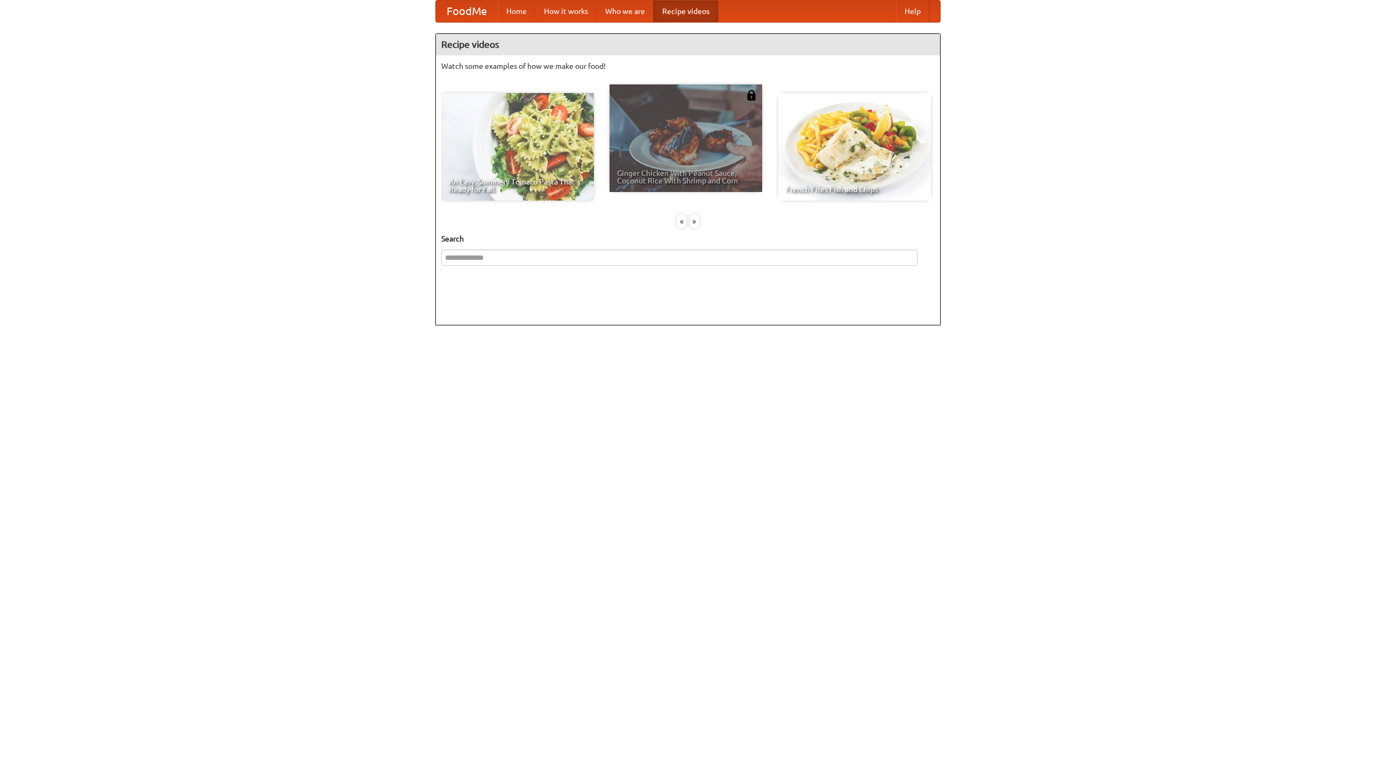 The height and width of the screenshot is (761, 1376). What do you see at coordinates (688, 45) in the screenshot?
I see `h4: Recipe videos` at bounding box center [688, 45].